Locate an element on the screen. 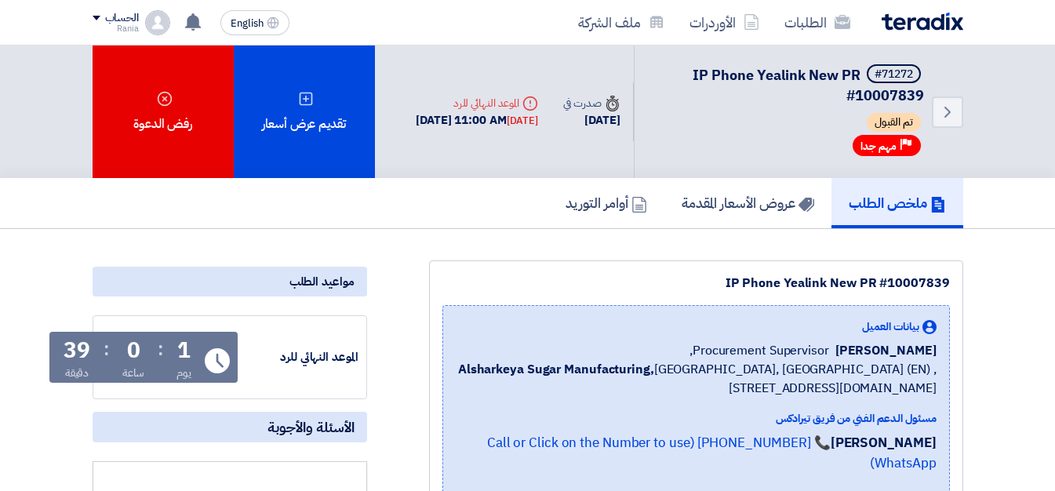 This screenshot has height=491, width=1055. div: رفض الدعوة is located at coordinates (163, 111).